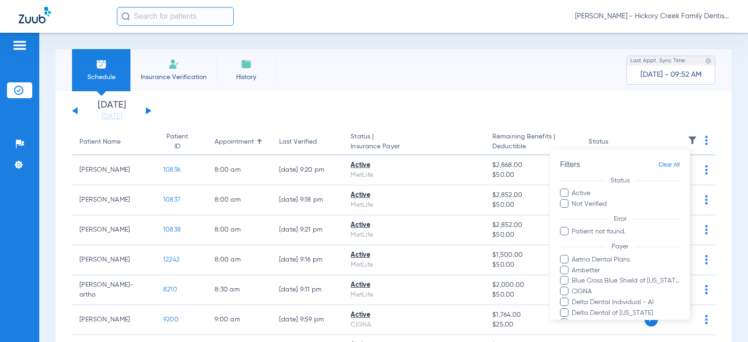 This screenshot has height=342, width=748. Describe the element at coordinates (626, 270) in the screenshot. I see `span: Ambetter` at that location.